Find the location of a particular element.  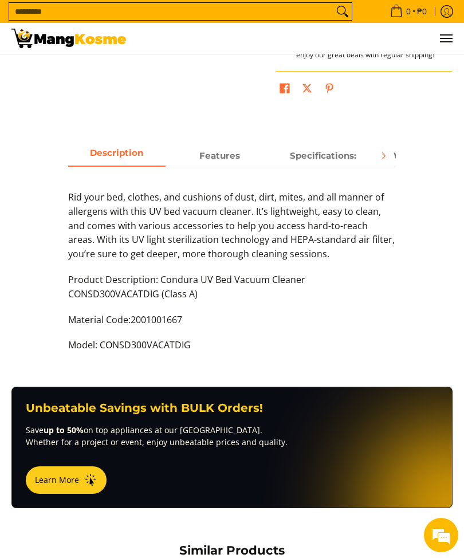

span: Description is located at coordinates (117, 155).